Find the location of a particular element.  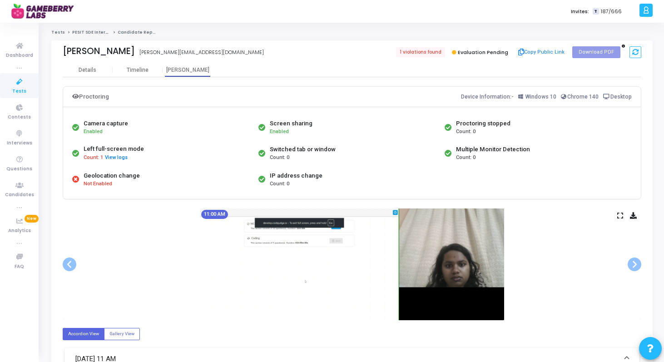

div: IP address change is located at coordinates (296, 176).